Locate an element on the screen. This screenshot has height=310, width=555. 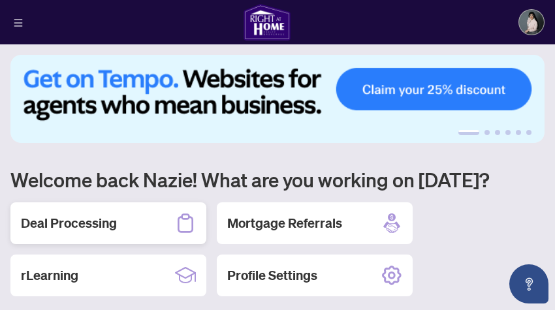
button: 5 is located at coordinates (518, 132).